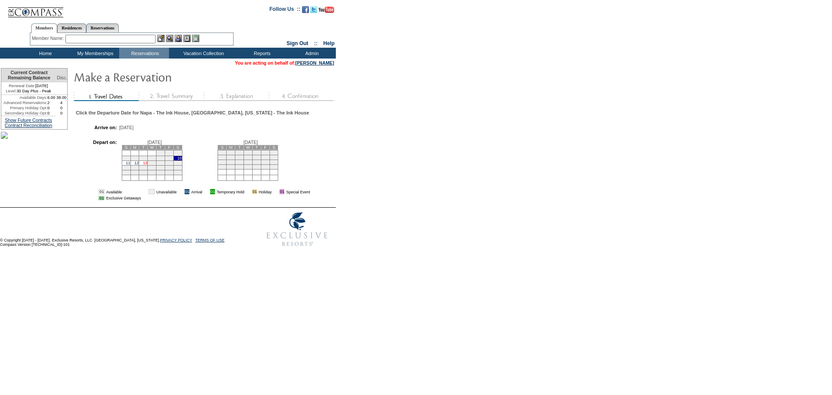  What do you see at coordinates (257, 162) in the screenshot?
I see `td: 19` at bounding box center [257, 162].